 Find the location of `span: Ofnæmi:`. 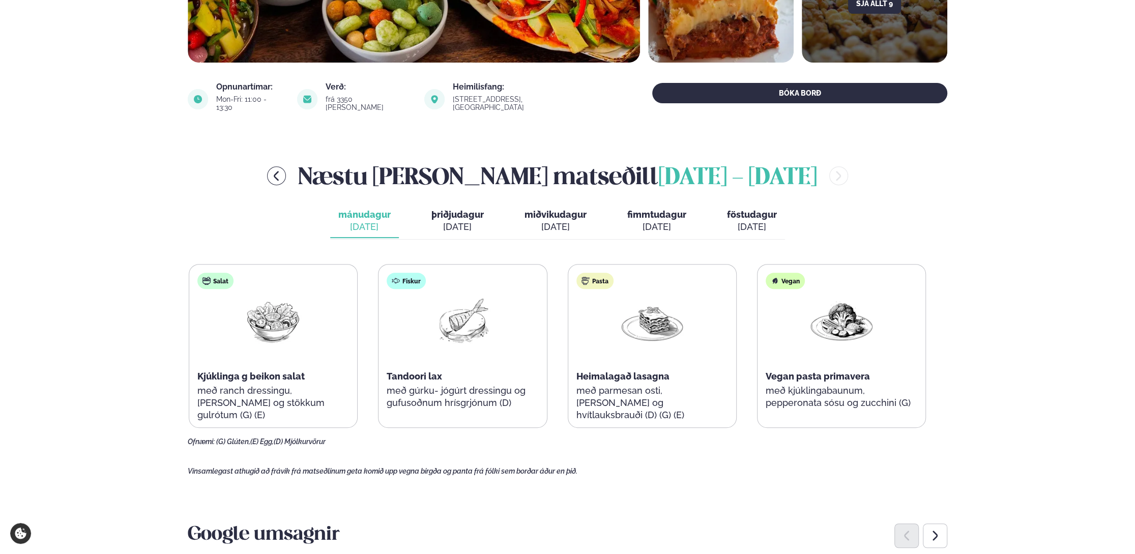

span: Ofnæmi: is located at coordinates (201, 441).